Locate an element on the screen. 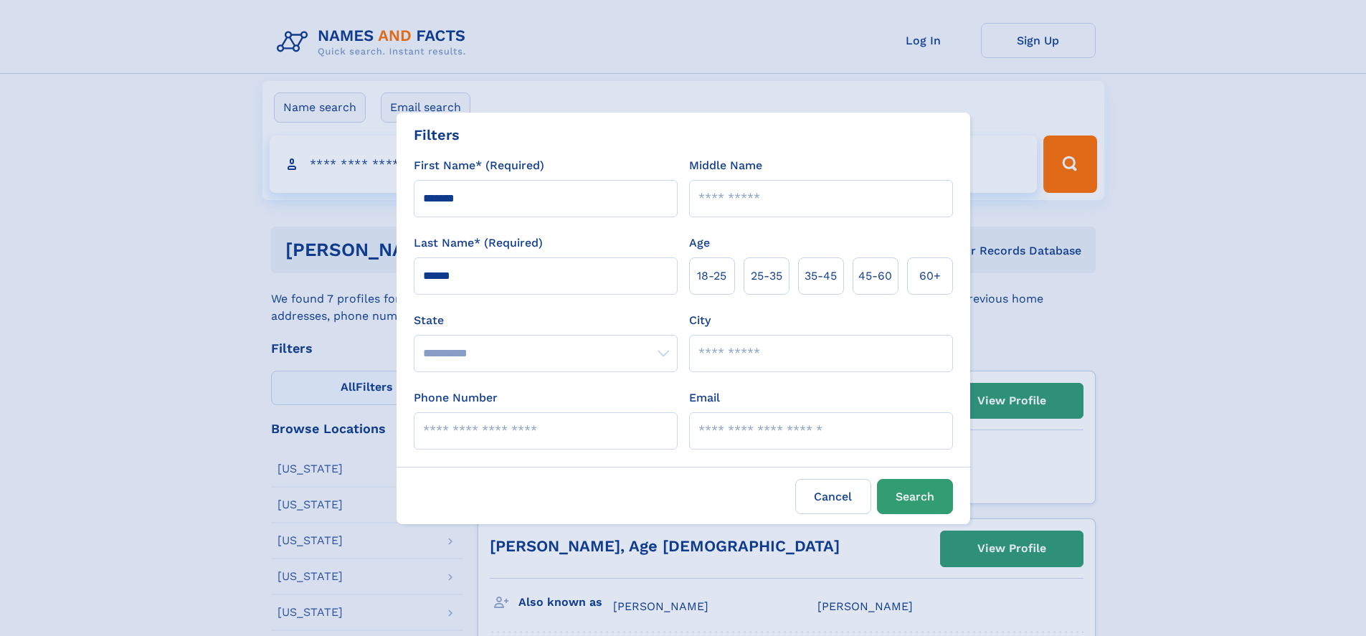 The image size is (1366, 636). span: 45‑60 is located at coordinates (875, 276).